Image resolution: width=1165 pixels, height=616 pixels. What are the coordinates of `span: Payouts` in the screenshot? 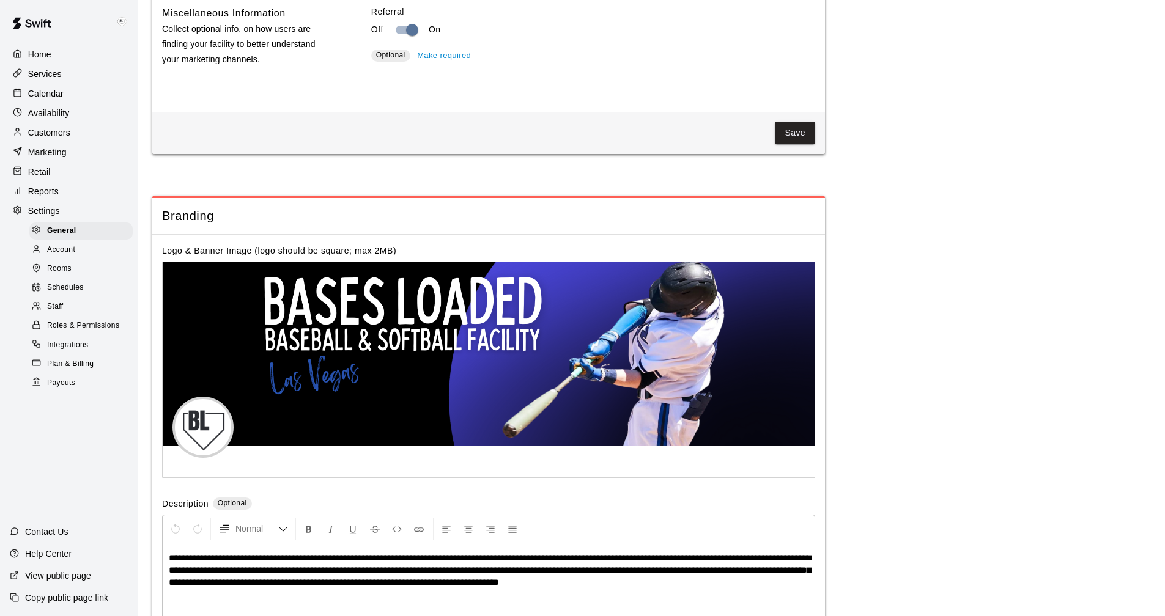 It's located at (61, 383).